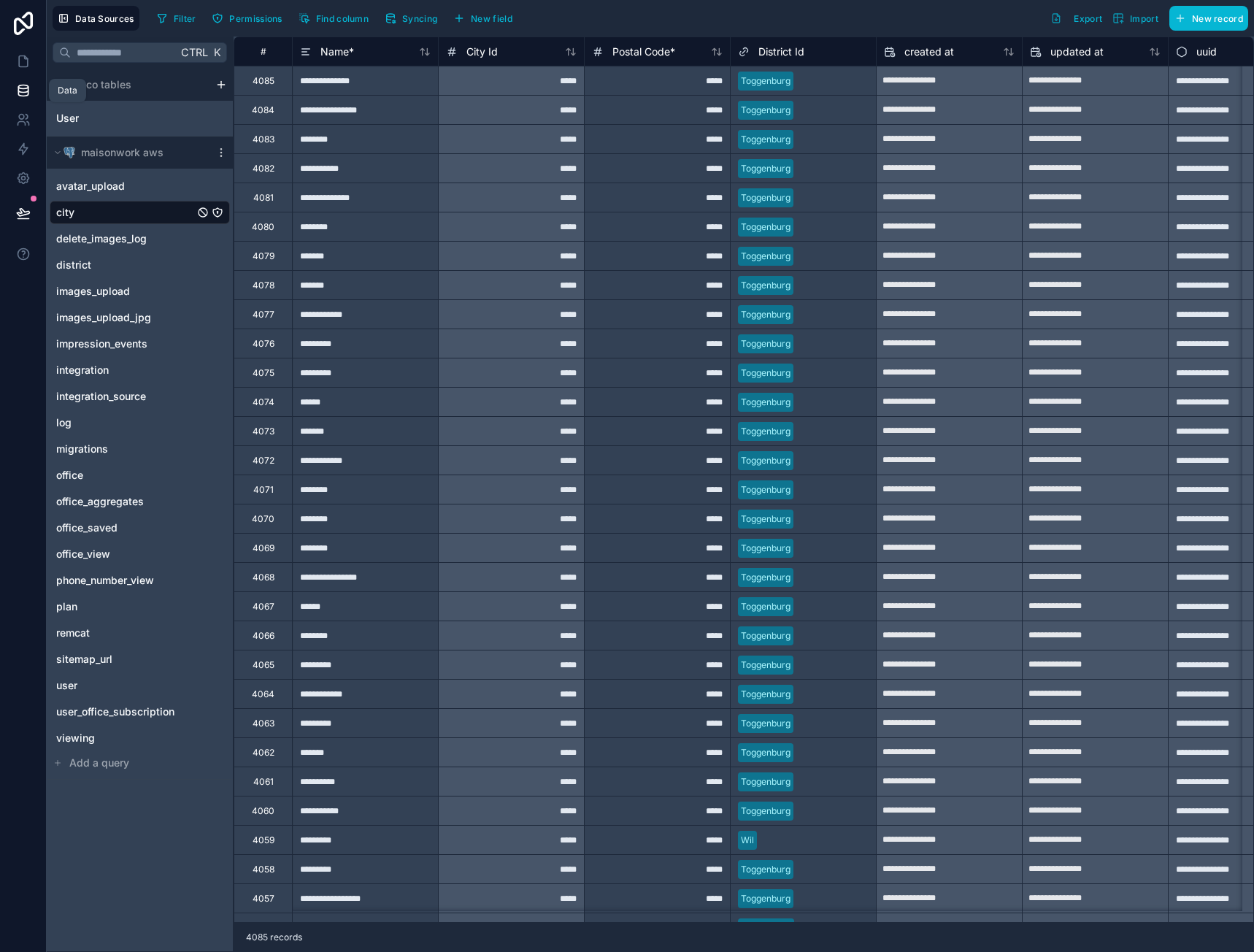 Image resolution: width=1254 pixels, height=952 pixels. Describe the element at coordinates (264, 432) in the screenshot. I see `div: 4073` at that location.